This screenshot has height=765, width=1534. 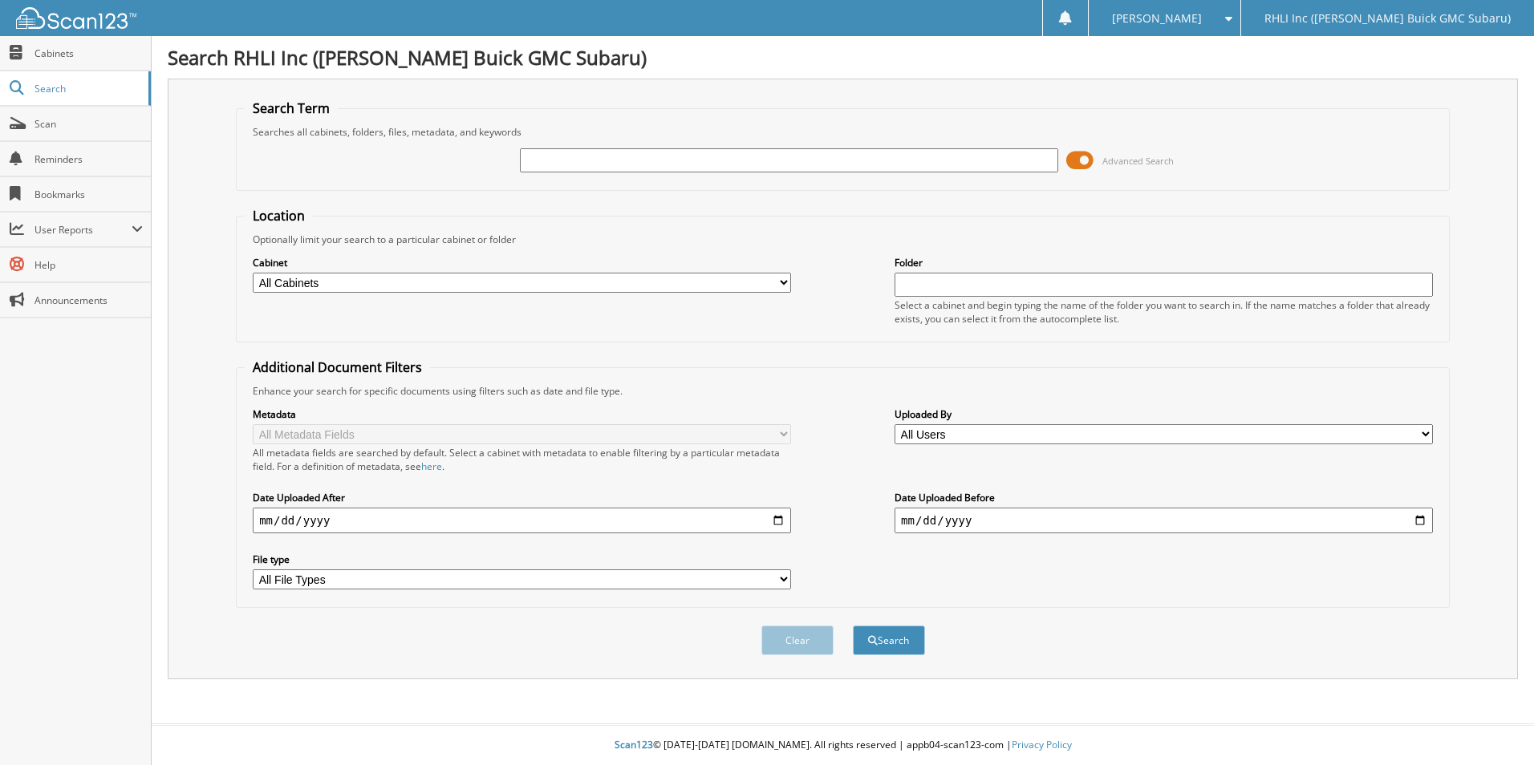 I want to click on input: start, so click(x=521, y=521).